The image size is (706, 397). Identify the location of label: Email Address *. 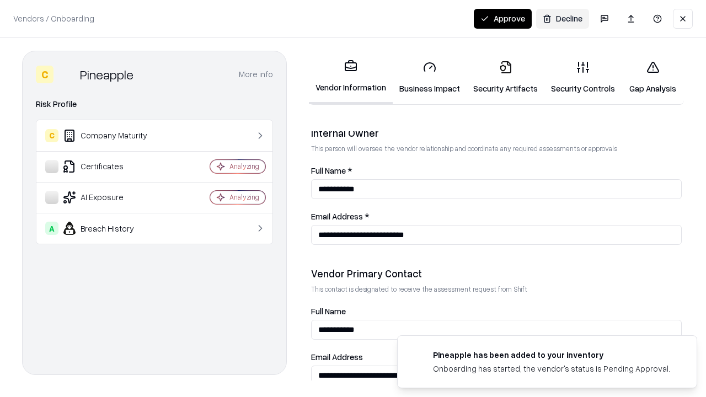
(497, 216).